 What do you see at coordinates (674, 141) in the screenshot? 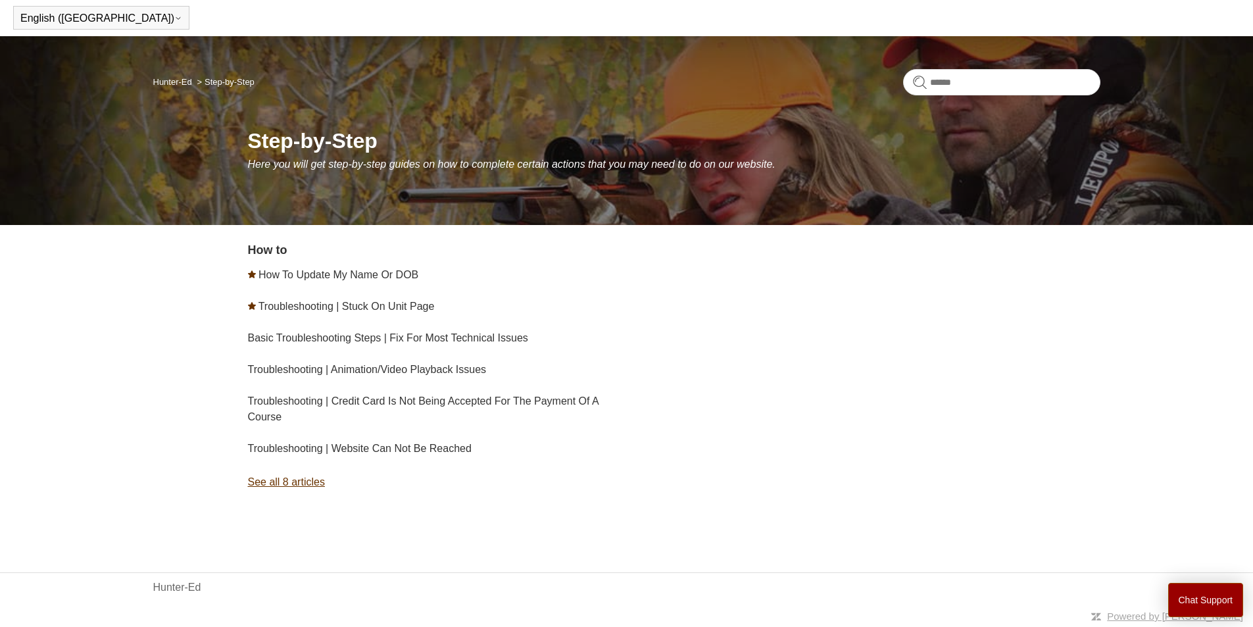
I see `h1: Step-by-Step` at bounding box center [674, 141].